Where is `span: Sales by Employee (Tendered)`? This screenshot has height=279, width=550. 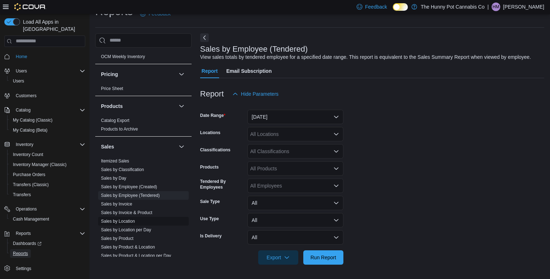
span: Sales by Employee (Tendered) is located at coordinates (130, 195).